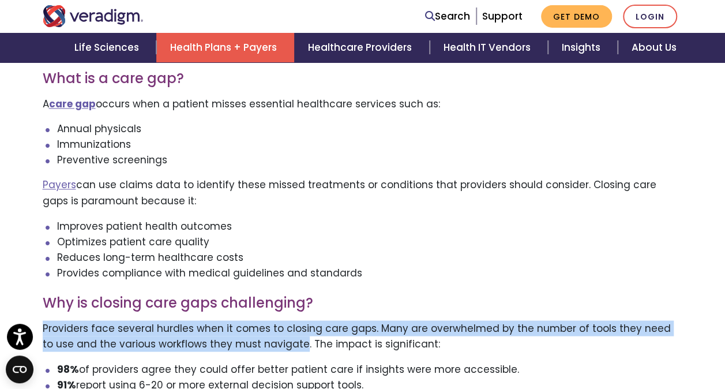  What do you see at coordinates (370, 129) in the screenshot?
I see `li: Annual physicals` at bounding box center [370, 129].